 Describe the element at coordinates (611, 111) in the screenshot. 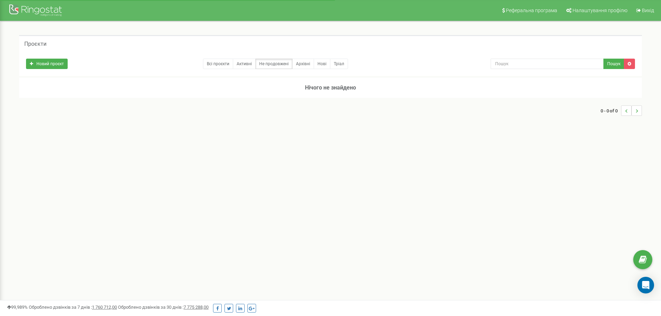

I see `span: 0 - 0 of 0` at that location.